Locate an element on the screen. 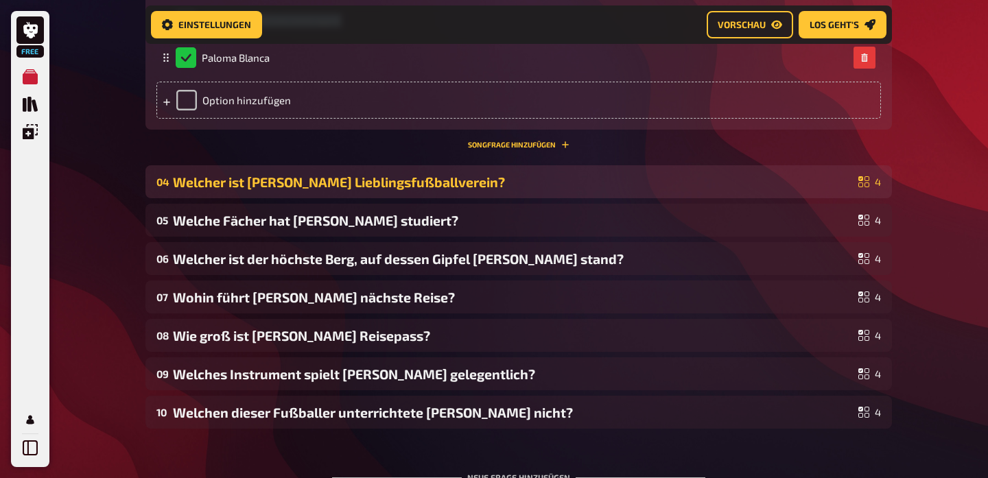 The width and height of the screenshot is (988, 478). div: Option hinzufügen is located at coordinates (519, 100).